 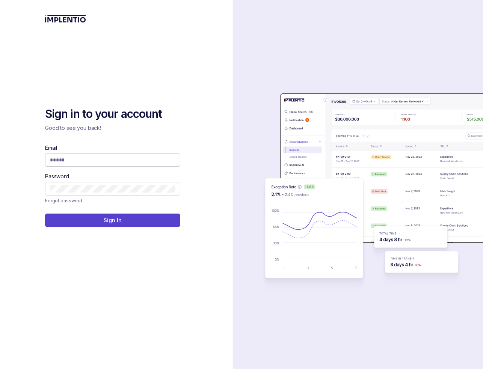 What do you see at coordinates (112, 220) in the screenshot?
I see `p: Sign In` at bounding box center [112, 220].